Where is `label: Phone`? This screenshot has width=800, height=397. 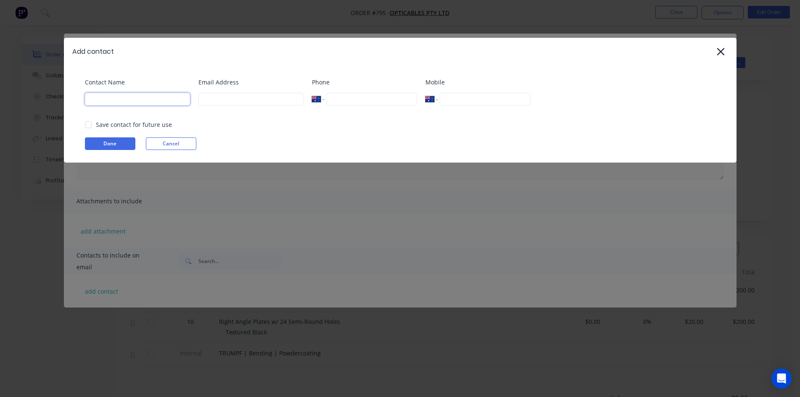
label: Phone is located at coordinates (364, 82).